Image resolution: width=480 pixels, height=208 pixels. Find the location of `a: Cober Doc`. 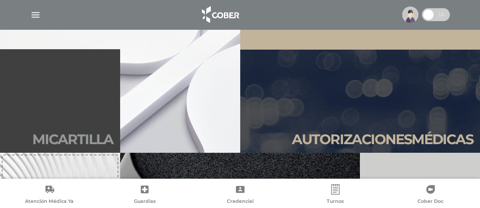

a: Cober Doc is located at coordinates (431, 195).